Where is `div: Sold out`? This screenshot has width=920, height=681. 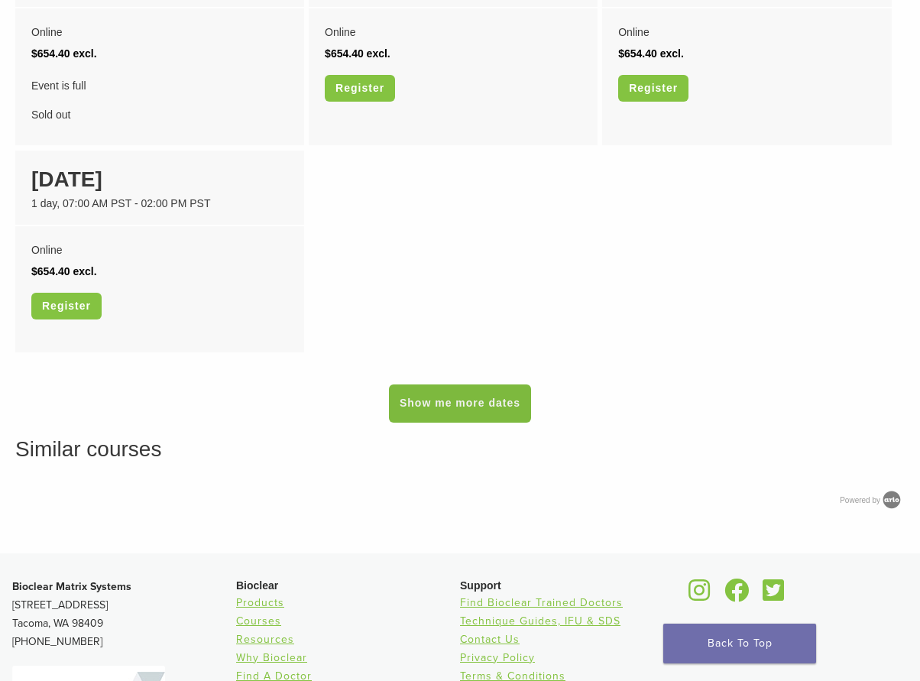 div: Sold out is located at coordinates (160, 100).